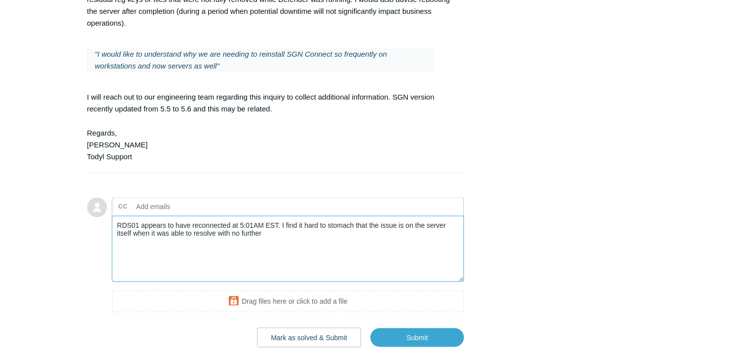 This screenshot has width=745, height=353. Describe the element at coordinates (288, 248) in the screenshot. I see `textarea: Add your reply` at that location.